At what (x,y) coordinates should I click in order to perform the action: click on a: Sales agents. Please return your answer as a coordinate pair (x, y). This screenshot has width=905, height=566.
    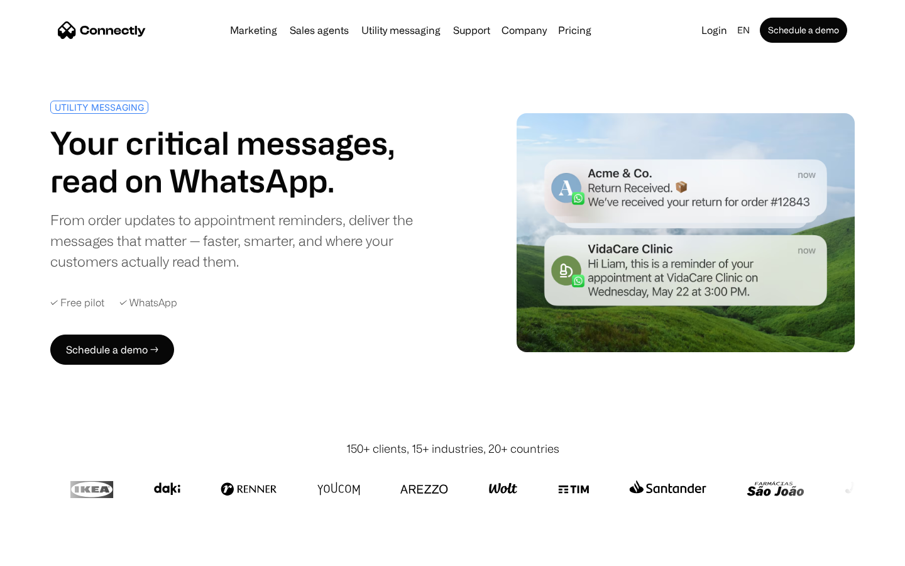
    Looking at the image, I should click on (319, 30).